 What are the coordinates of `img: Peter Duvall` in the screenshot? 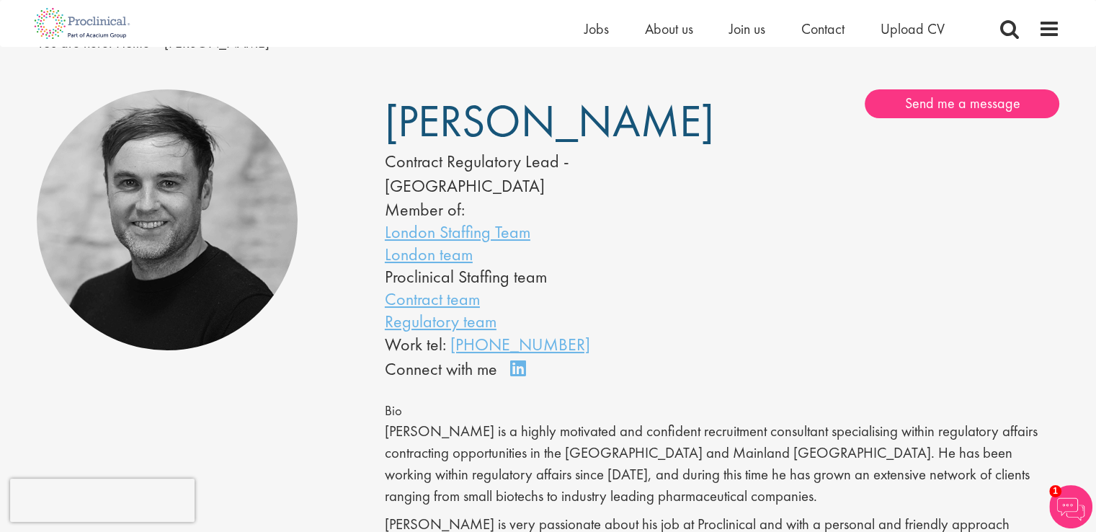 It's located at (167, 220).